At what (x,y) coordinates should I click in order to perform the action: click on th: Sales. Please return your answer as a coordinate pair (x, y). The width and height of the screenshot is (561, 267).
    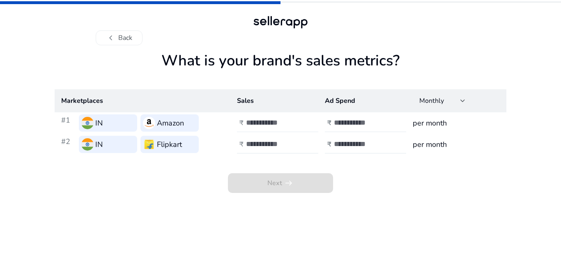
    Looking at the image, I should click on (274, 101).